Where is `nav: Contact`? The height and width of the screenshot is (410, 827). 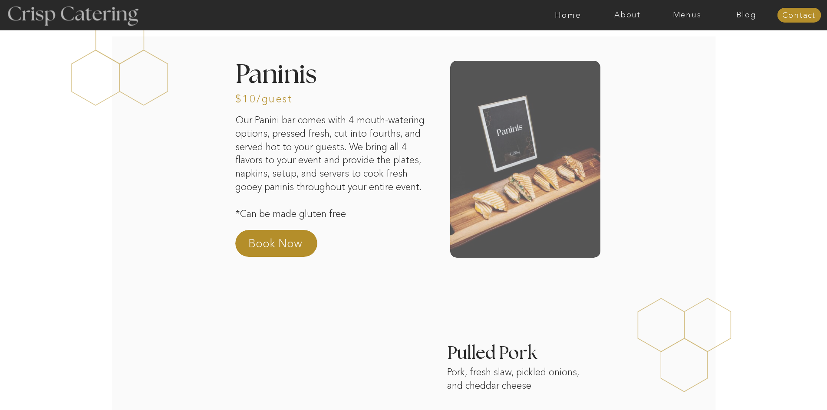
nav: Contact is located at coordinates (799, 16).